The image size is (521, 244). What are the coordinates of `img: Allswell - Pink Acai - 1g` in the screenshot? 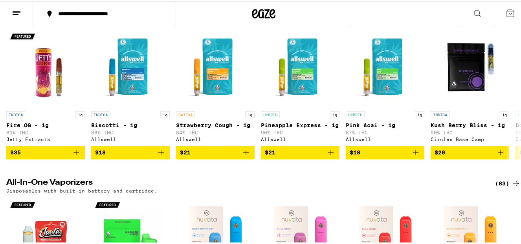 It's located at (385, 67).